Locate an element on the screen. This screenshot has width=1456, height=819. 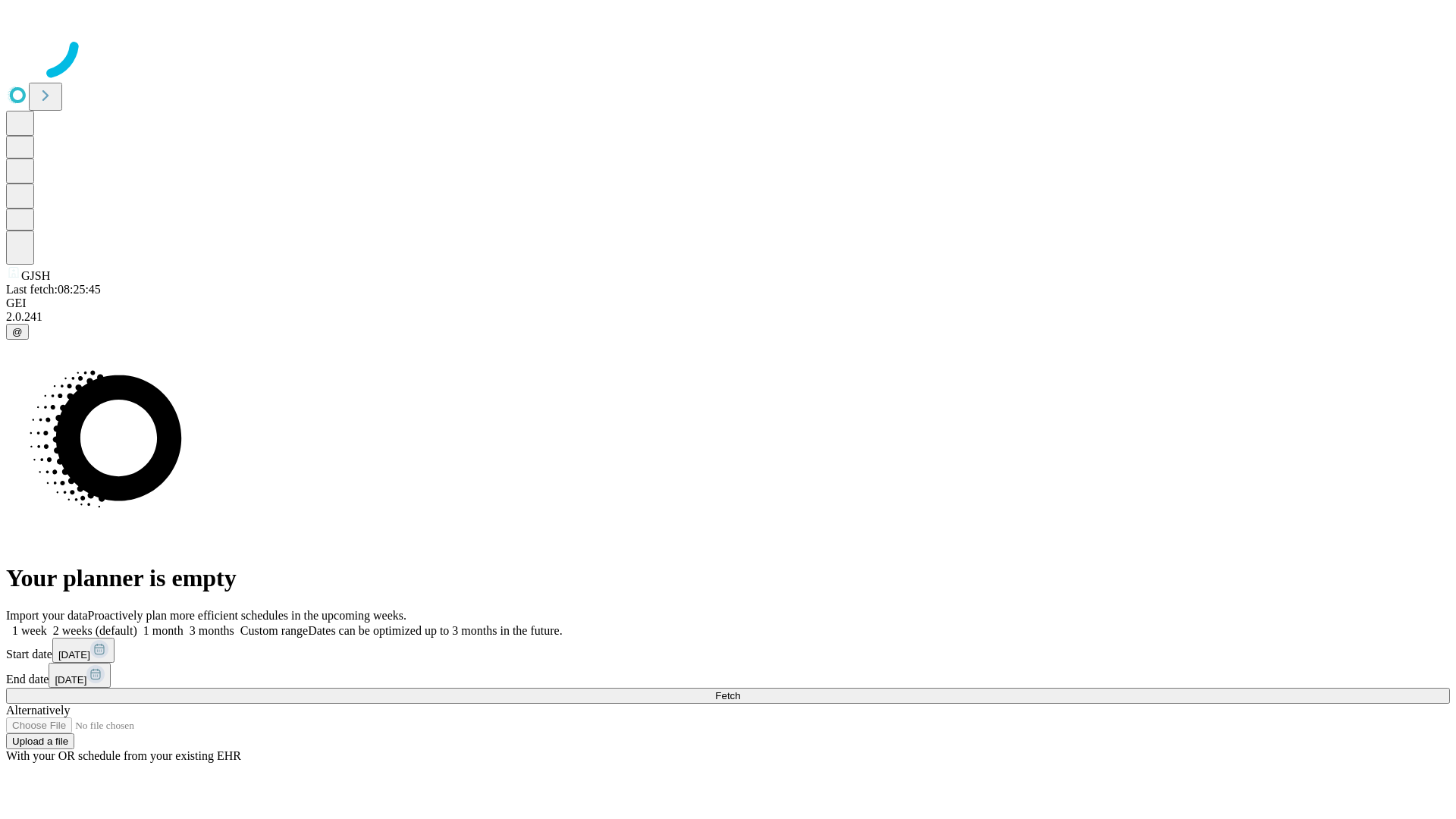
button: Fetch is located at coordinates (728, 695).